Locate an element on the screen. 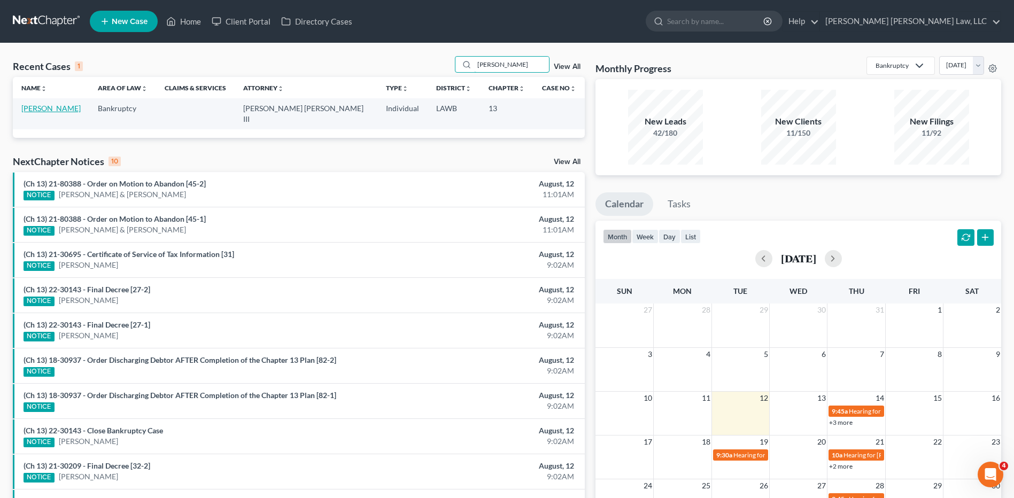  span: 3 is located at coordinates (650, 354).